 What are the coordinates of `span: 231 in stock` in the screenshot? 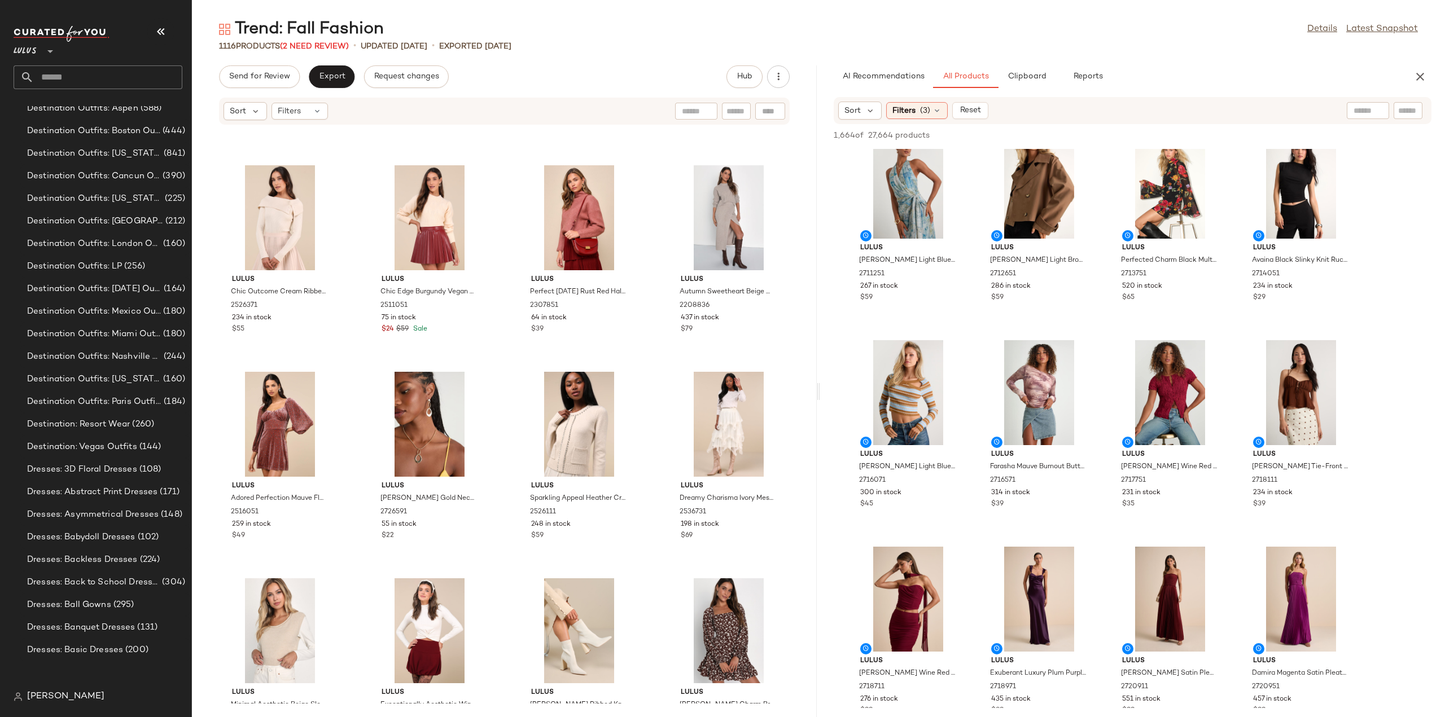 It's located at (1141, 493).